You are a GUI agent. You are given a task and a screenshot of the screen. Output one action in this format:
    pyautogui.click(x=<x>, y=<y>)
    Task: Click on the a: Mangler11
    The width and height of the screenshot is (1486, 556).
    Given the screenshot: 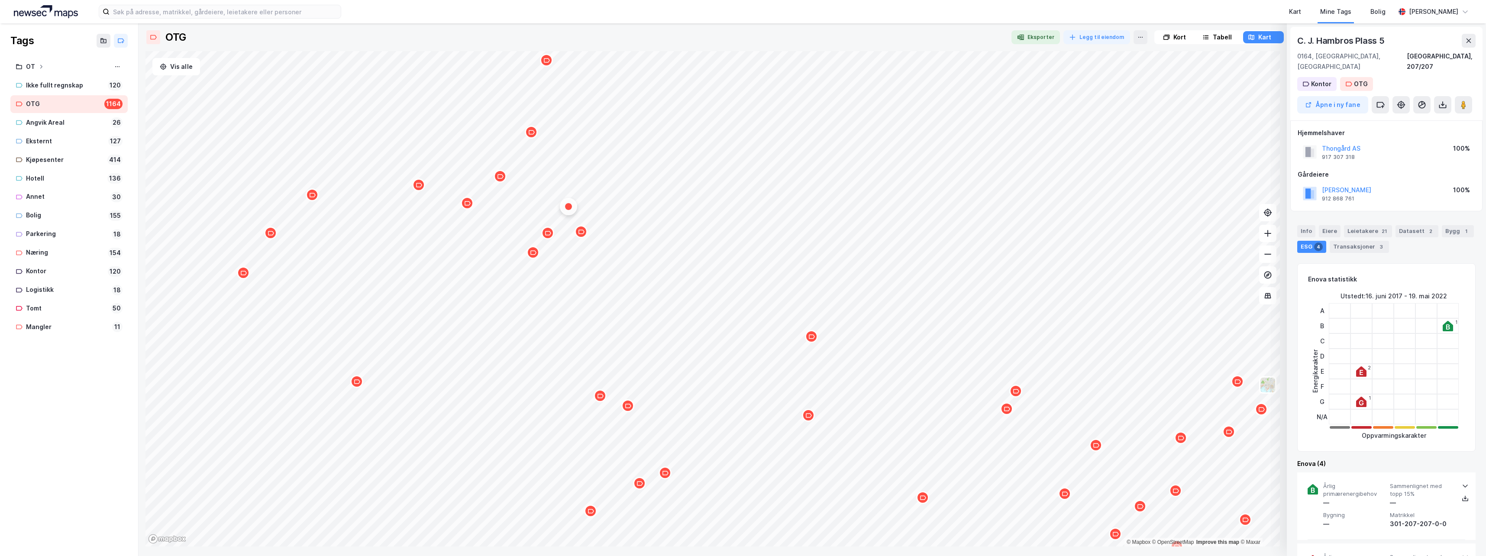 What is the action you would take?
    pyautogui.click(x=69, y=327)
    